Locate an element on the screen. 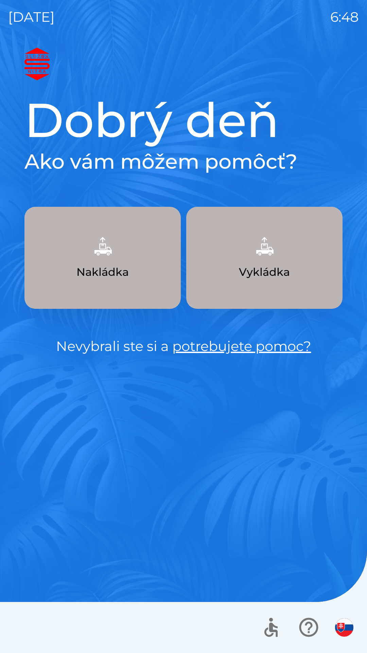 This screenshot has height=653, width=367. p: Vykládka is located at coordinates (265, 272).